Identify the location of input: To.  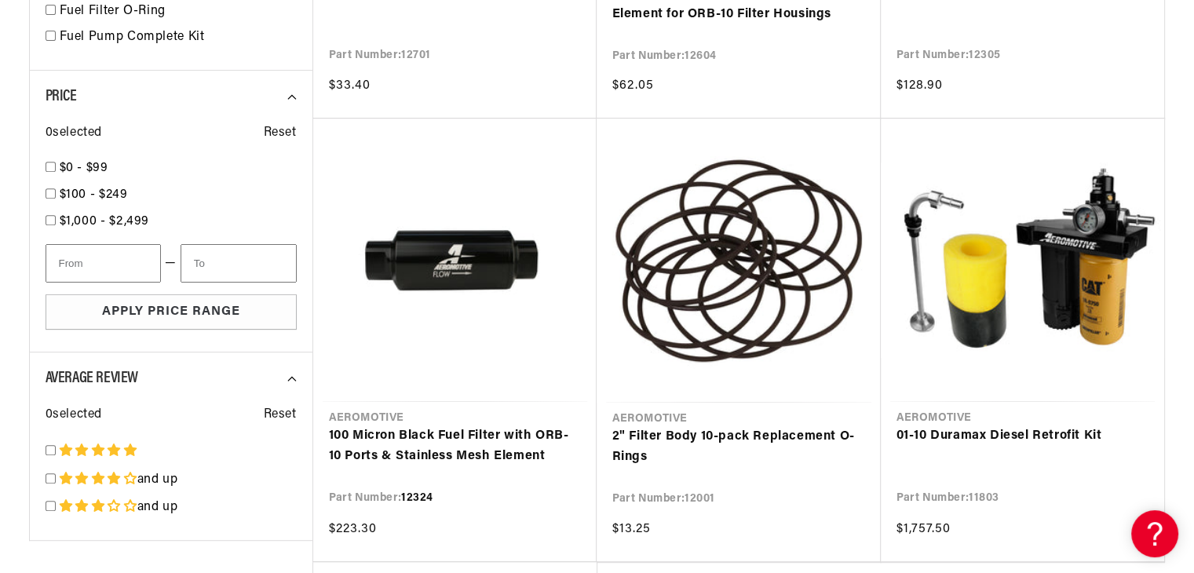
(239, 263).